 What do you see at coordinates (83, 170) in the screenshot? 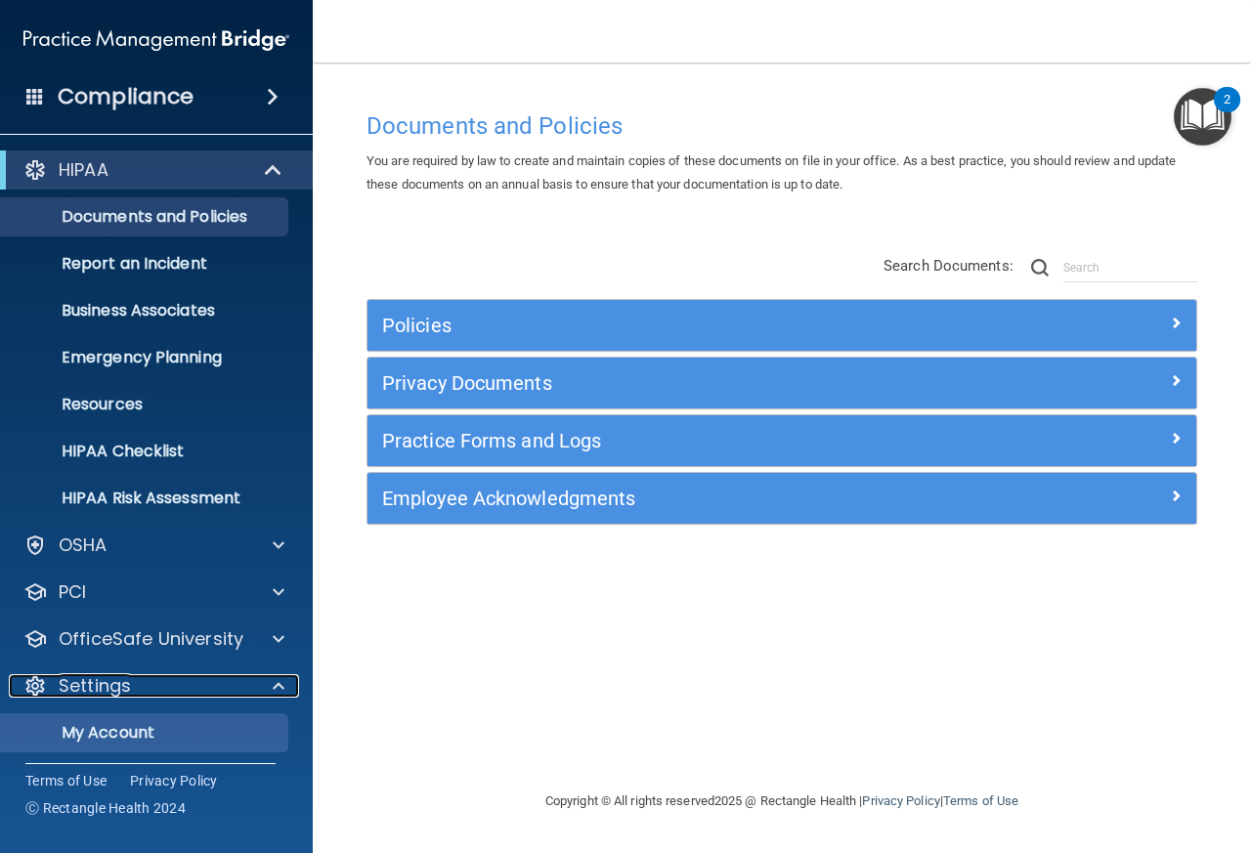
I see `p: HIPAA` at bounding box center [83, 170].